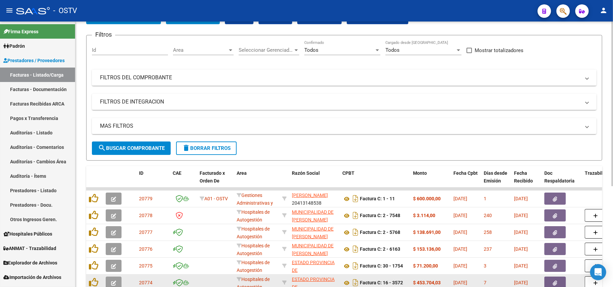 The width and height of the screenshot is (613, 287). What do you see at coordinates (146, 283) in the screenshot?
I see `span: 20774` at bounding box center [146, 283].